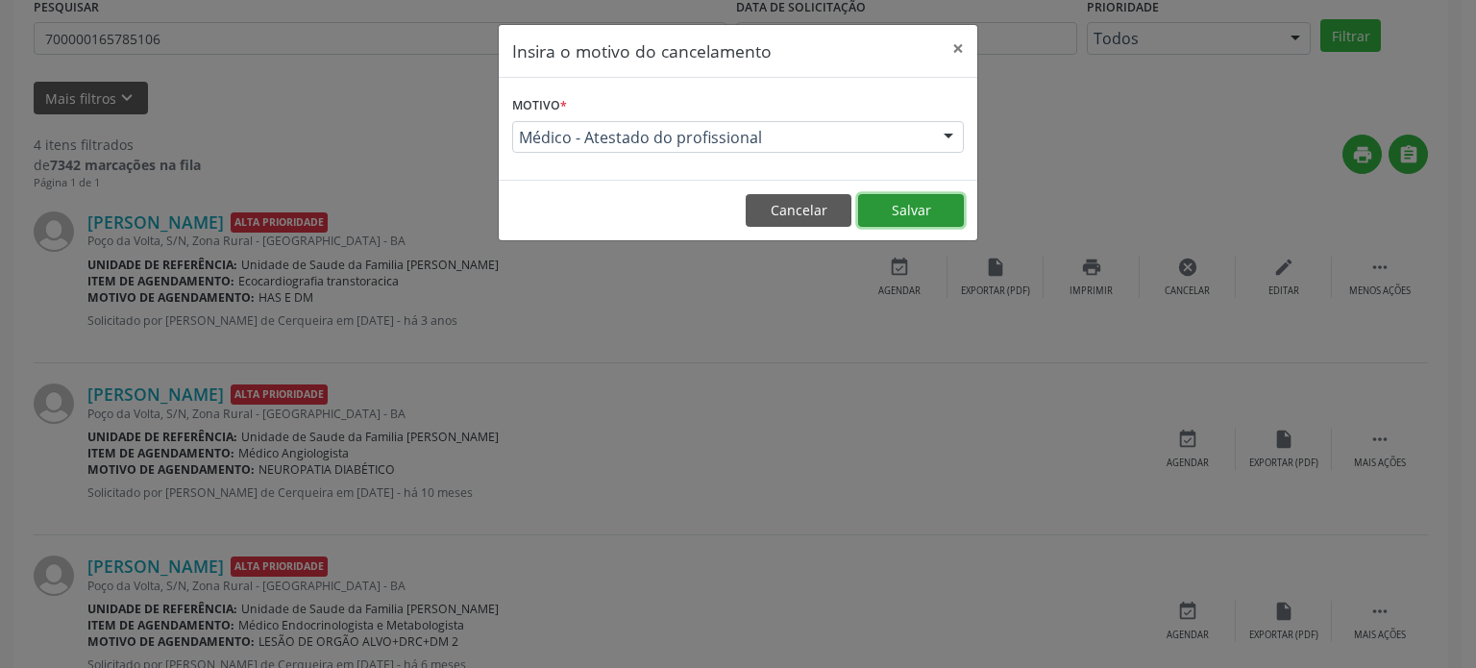  What do you see at coordinates (539, 106) in the screenshot?
I see `label: Motivo` at bounding box center [539, 106].